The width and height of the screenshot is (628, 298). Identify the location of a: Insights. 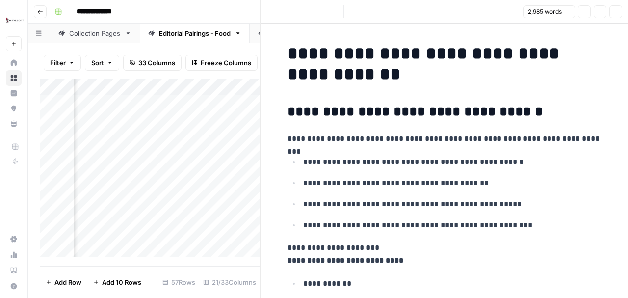
(14, 93).